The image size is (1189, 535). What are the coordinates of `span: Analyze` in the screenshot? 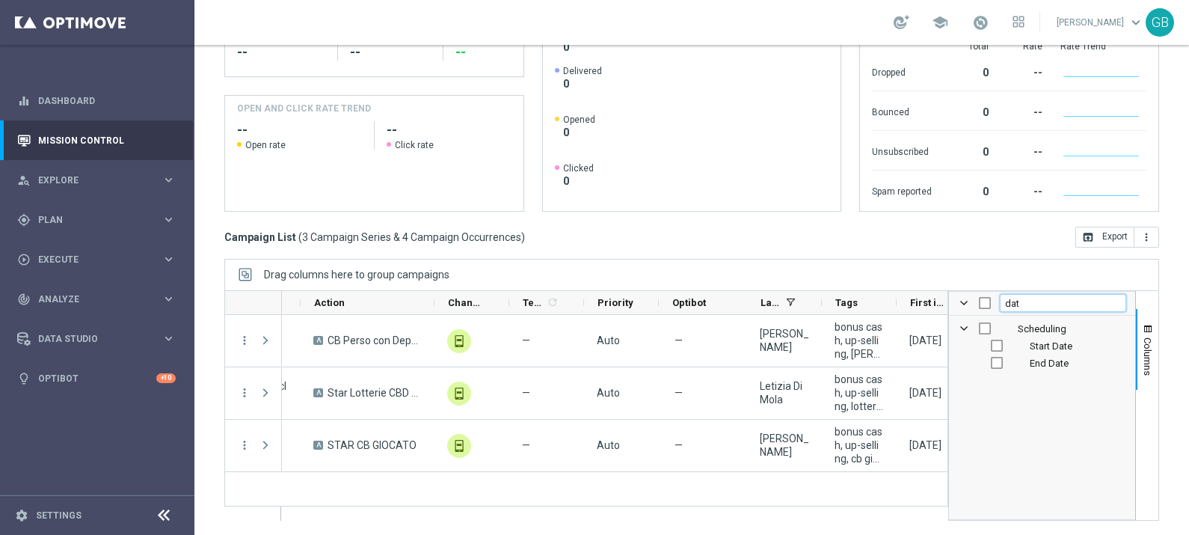 It's located at (99, 299).